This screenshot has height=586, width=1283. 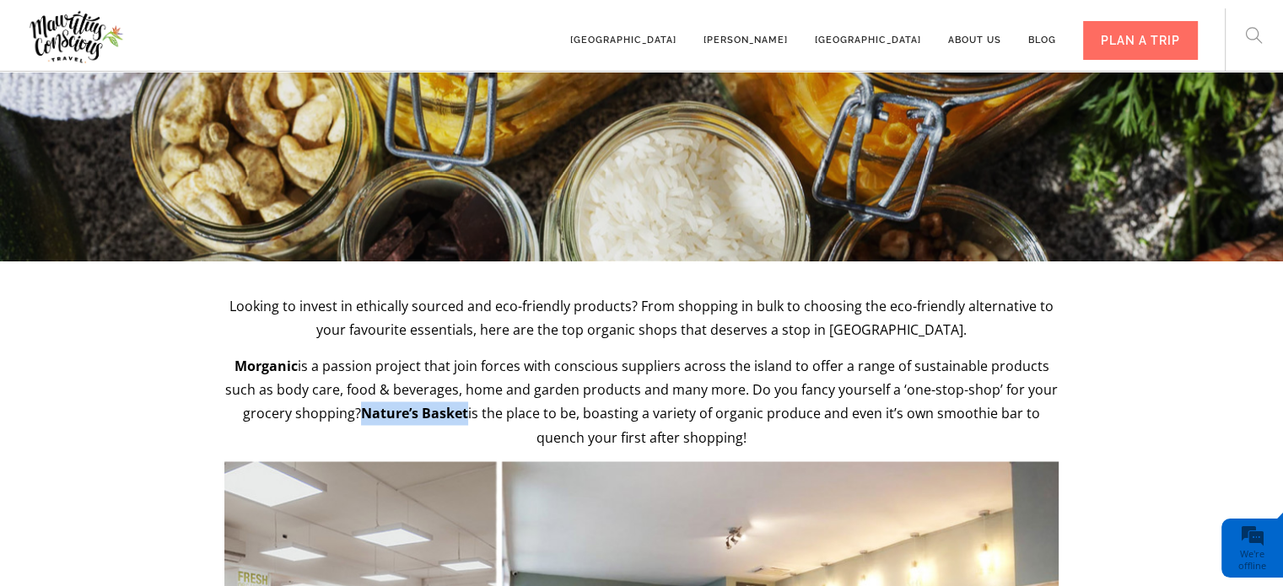 What do you see at coordinates (164, 224) in the screenshot?
I see `input: Enter your email address` at bounding box center [164, 224].